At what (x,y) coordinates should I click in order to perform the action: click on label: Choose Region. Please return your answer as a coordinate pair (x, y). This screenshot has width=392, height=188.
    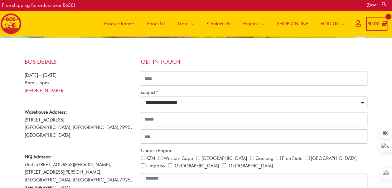
    Looking at the image, I should click on (157, 150).